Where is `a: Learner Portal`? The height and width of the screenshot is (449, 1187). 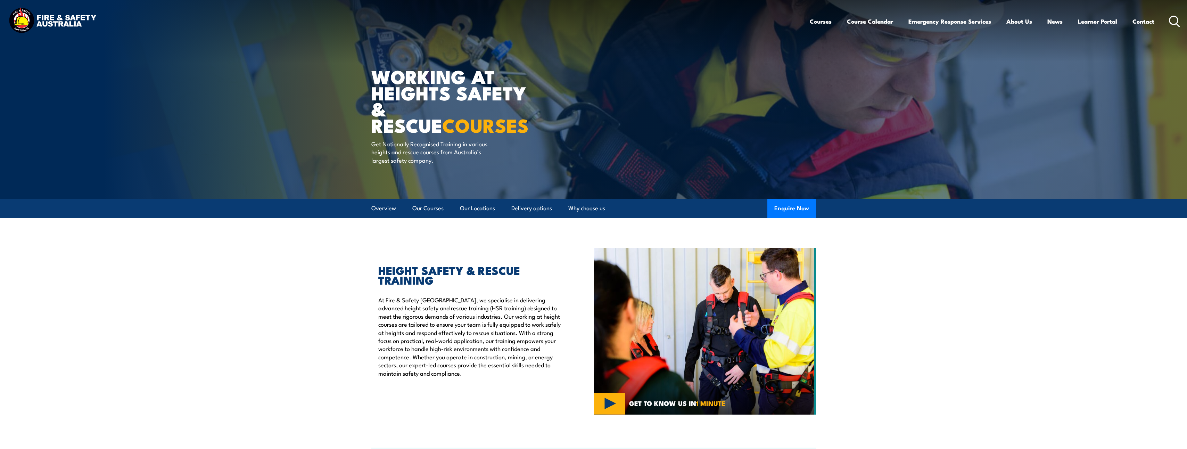
a: Learner Portal is located at coordinates (1098, 21).